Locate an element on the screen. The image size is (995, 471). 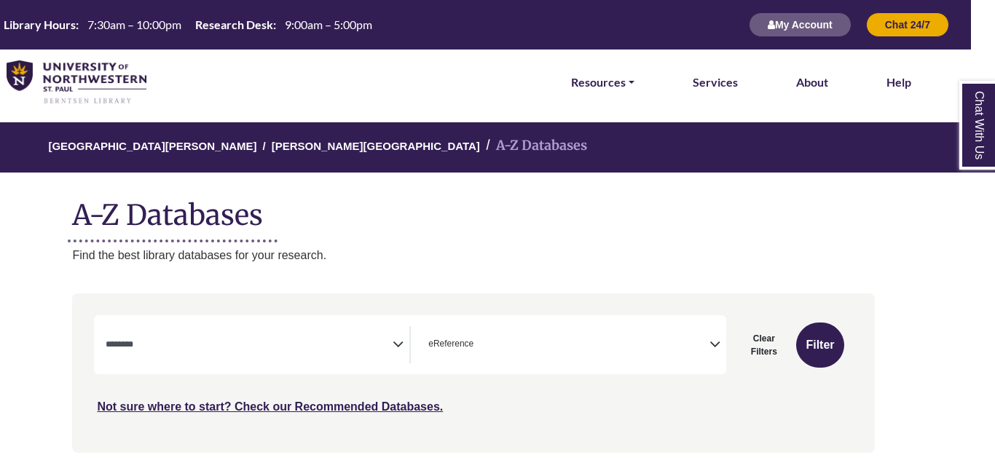
a: Help is located at coordinates (899, 82).